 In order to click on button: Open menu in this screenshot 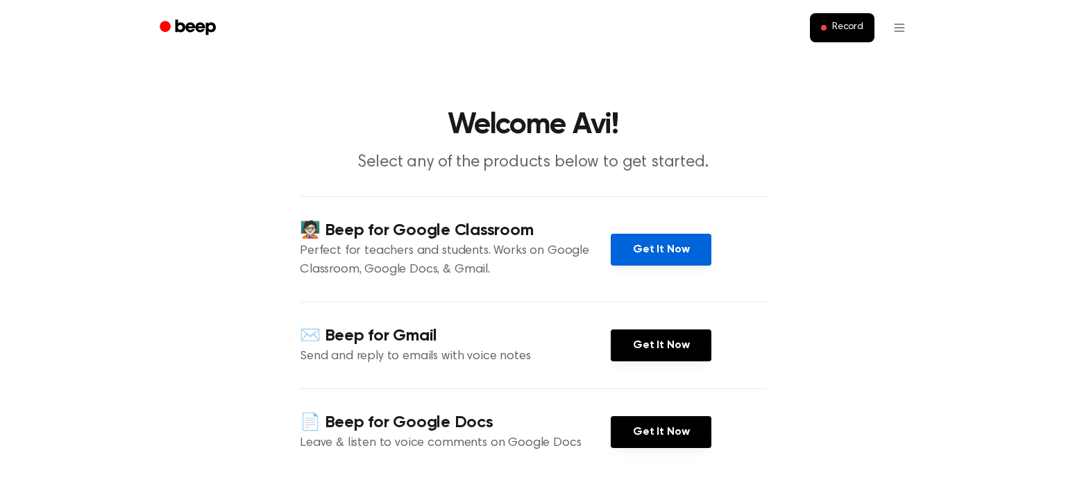, I will do `click(899, 28)`.